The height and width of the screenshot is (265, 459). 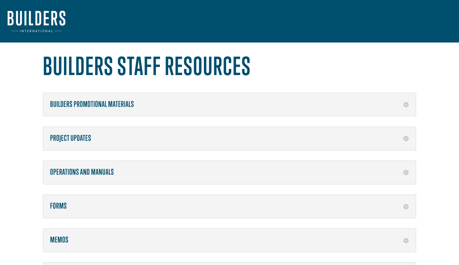 I want to click on img: Builders International, so click(x=36, y=21).